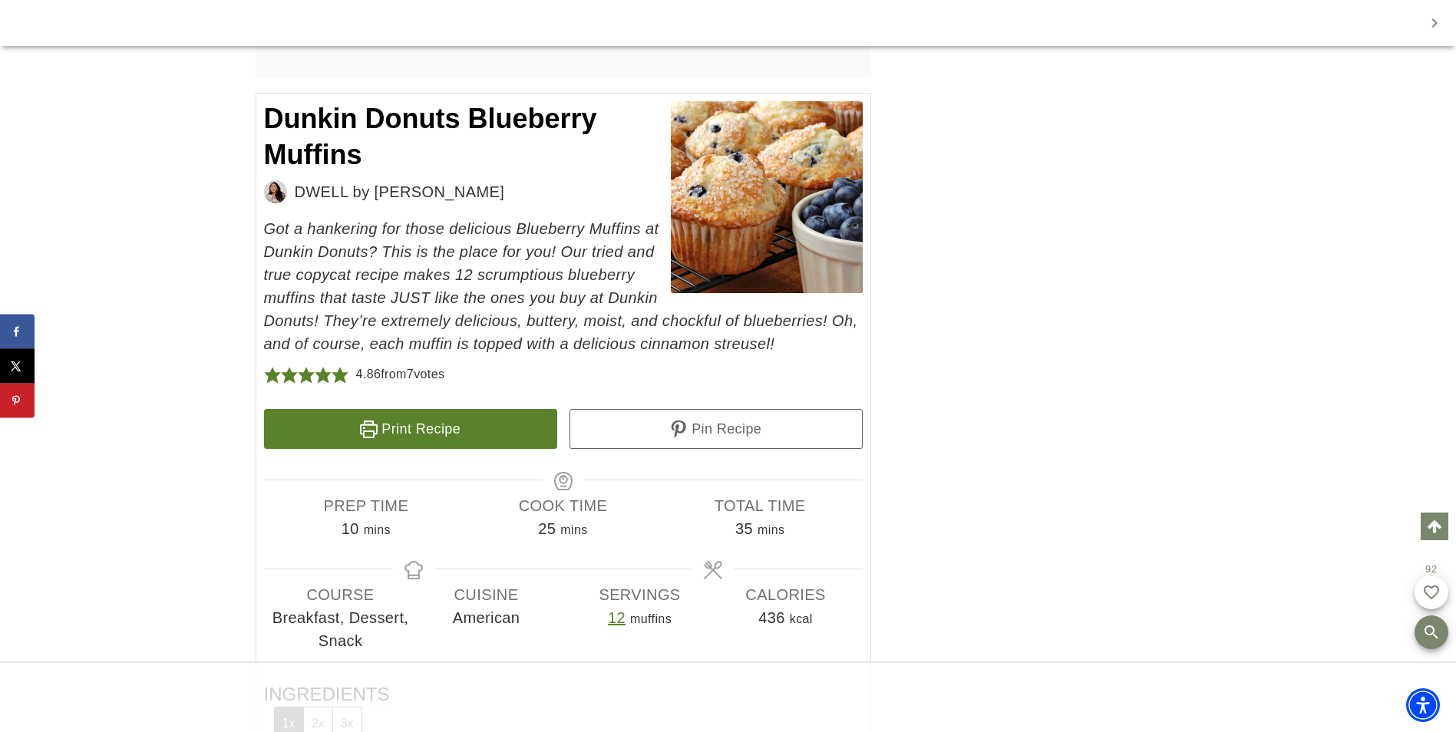 This screenshot has width=1456, height=732. What do you see at coordinates (341, 629) in the screenshot?
I see `span: Breakfast, Dessert, Snack` at bounding box center [341, 629].